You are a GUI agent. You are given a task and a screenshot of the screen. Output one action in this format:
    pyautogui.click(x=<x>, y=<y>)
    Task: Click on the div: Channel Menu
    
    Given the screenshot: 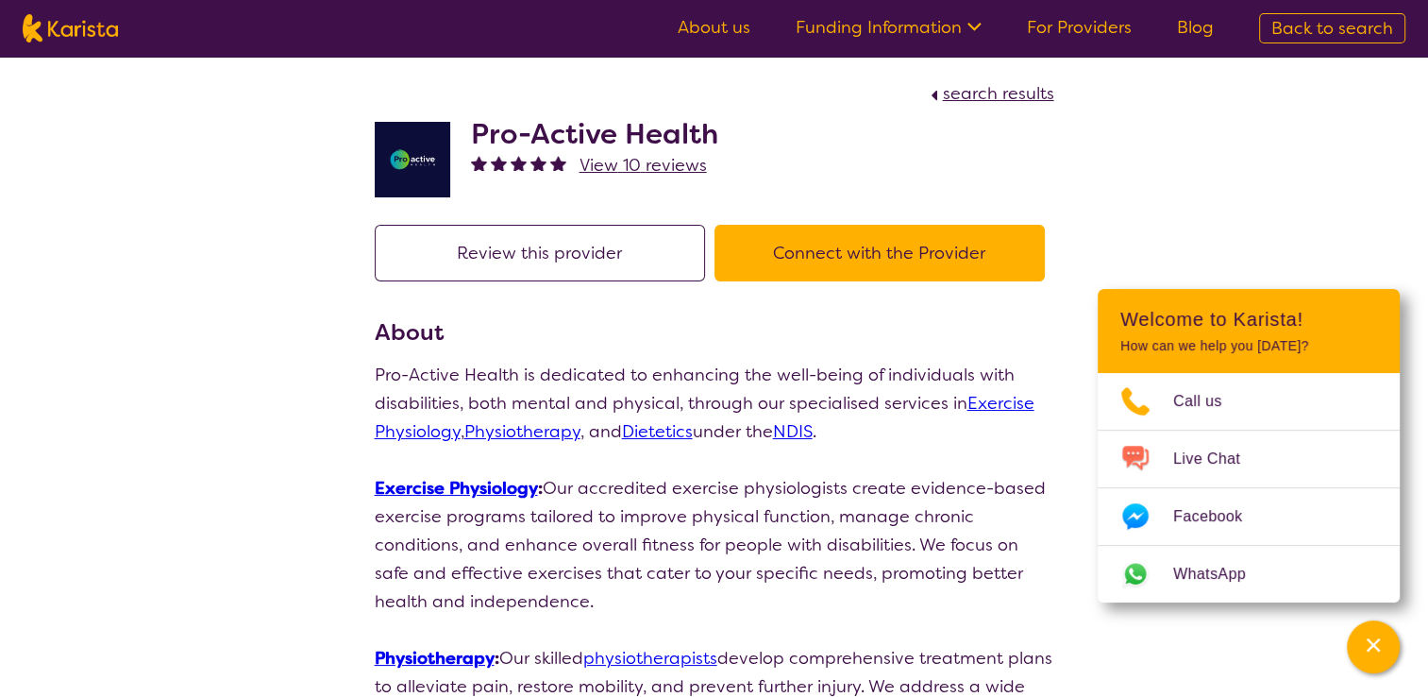 What is the action you would take?
    pyautogui.click(x=1249, y=446)
    